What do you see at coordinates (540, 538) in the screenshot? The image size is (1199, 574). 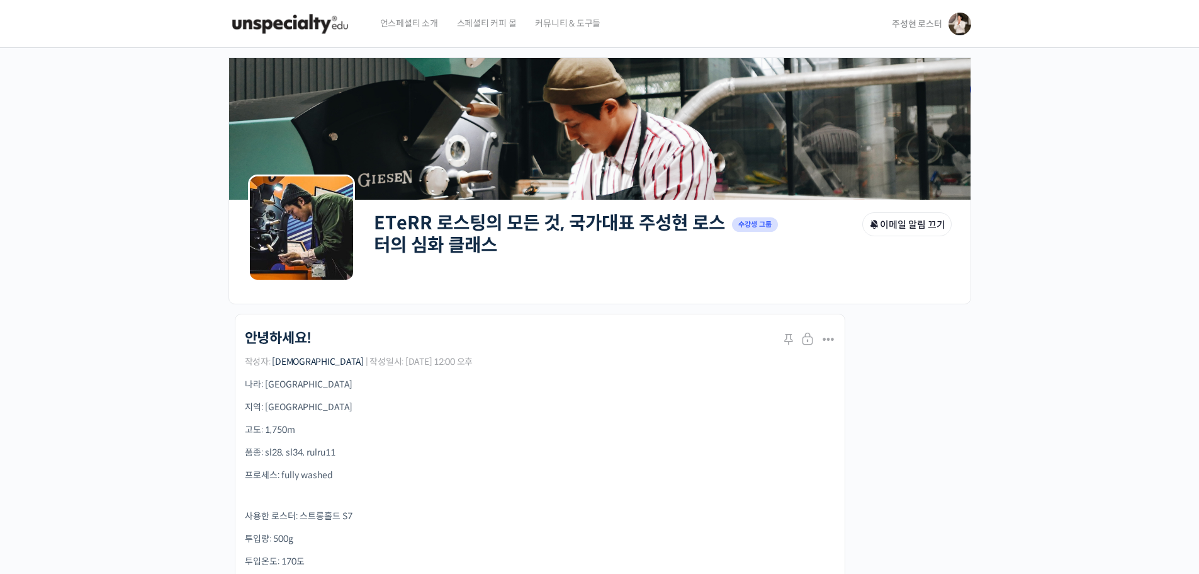 I see `p: 투입량: 500g` at bounding box center [540, 538].